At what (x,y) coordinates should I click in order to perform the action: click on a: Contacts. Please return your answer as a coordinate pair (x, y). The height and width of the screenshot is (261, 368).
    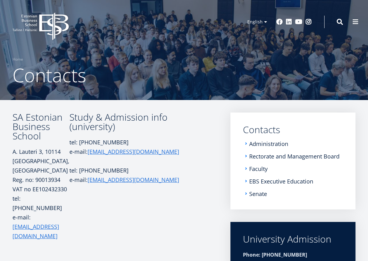
    Looking at the image, I should click on (293, 130).